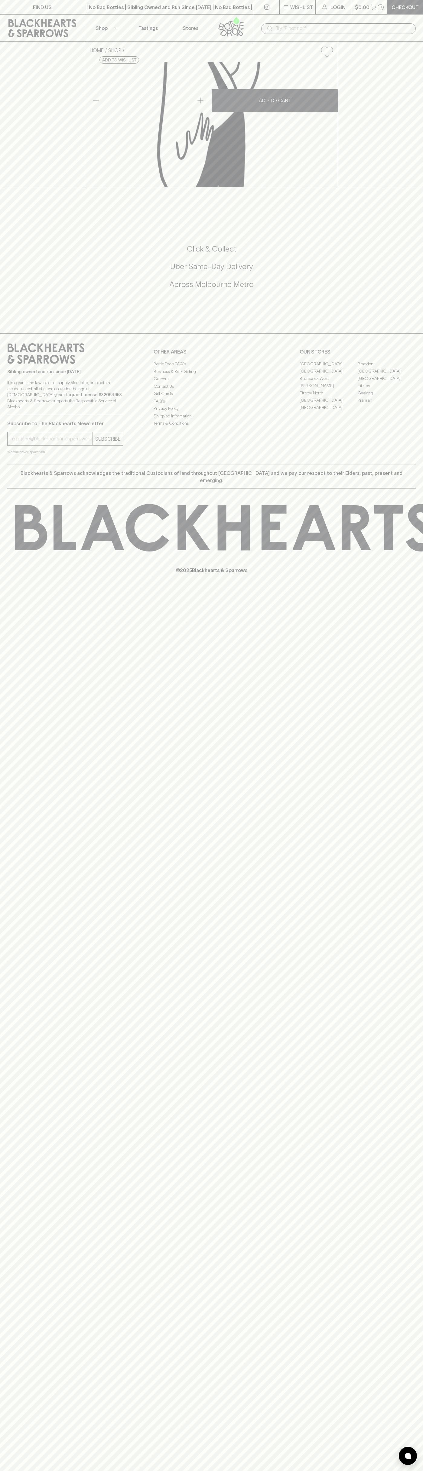 This screenshot has height=1471, width=423. Describe the element at coordinates (191, 28) in the screenshot. I see `p: Stores` at that location.